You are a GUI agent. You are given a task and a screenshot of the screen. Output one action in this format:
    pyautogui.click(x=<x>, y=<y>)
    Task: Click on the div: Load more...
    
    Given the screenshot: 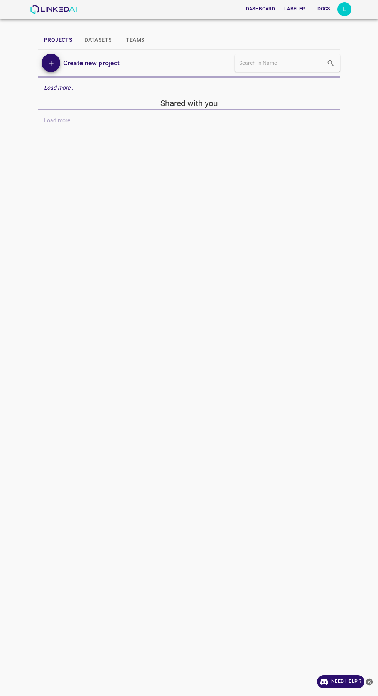 What is the action you would take?
    pyautogui.click(x=189, y=88)
    